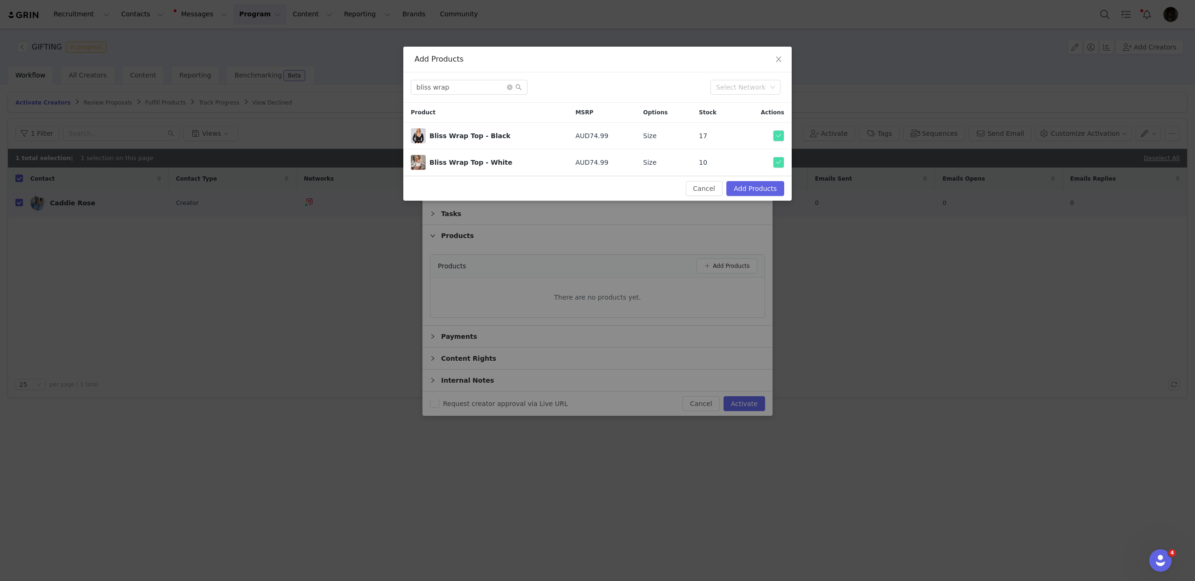 This screenshot has width=1195, height=581. I want to click on button: Add Products, so click(755, 189).